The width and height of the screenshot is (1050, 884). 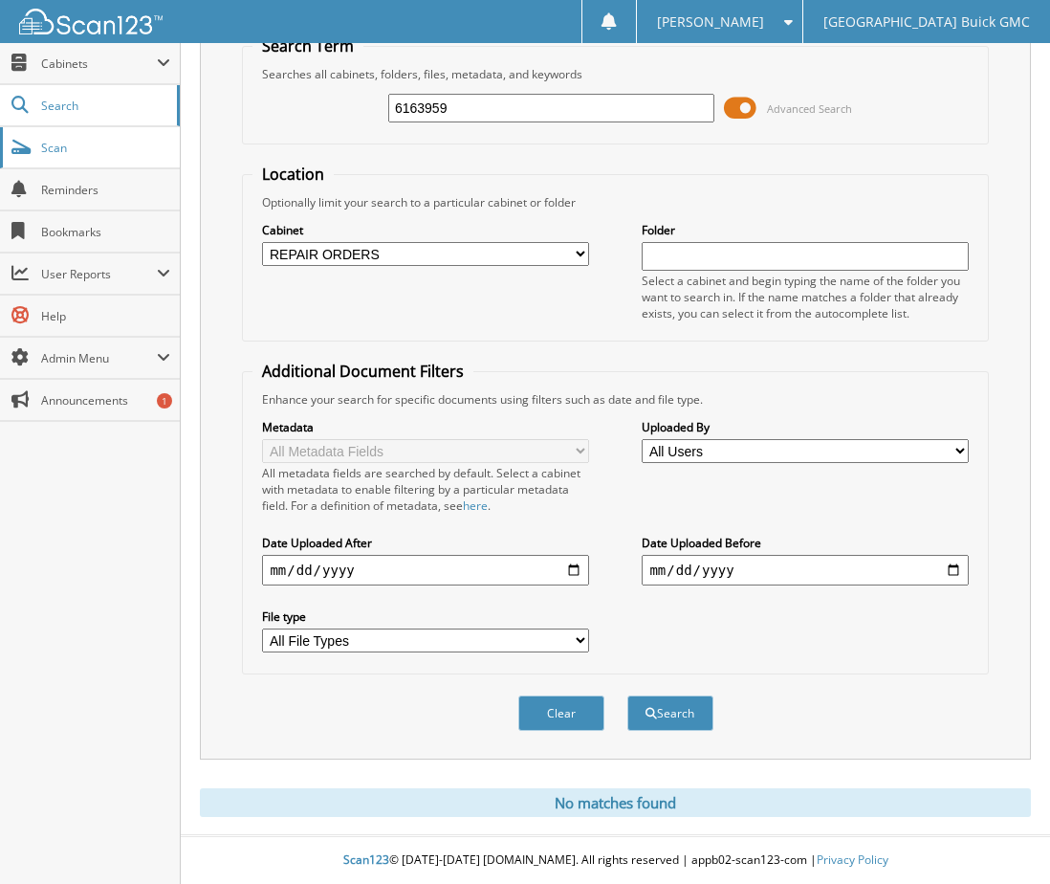 I want to click on span: Cabinets, so click(x=99, y=63).